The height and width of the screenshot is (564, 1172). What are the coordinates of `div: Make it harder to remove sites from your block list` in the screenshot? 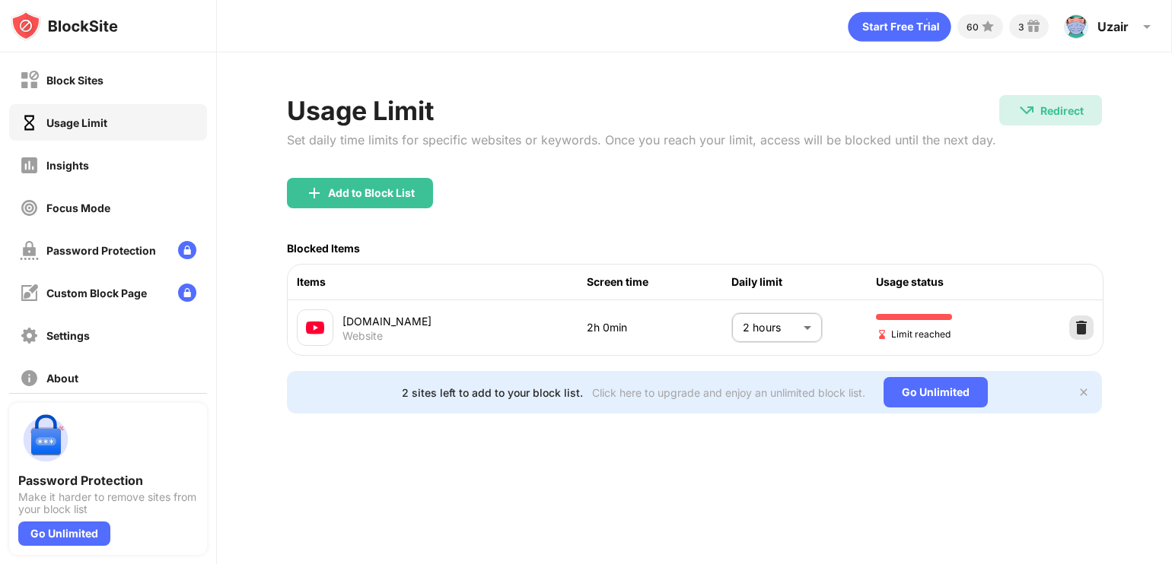 It's located at (108, 504).